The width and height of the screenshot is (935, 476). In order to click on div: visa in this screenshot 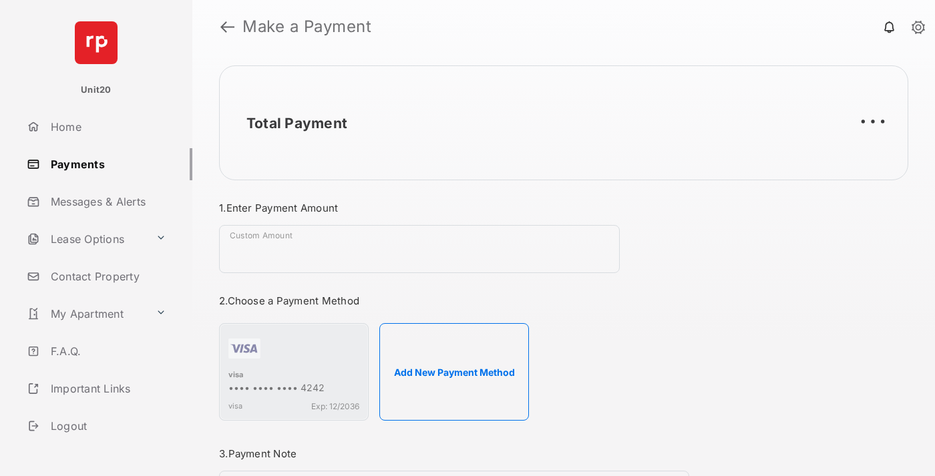, I will do `click(294, 376)`.